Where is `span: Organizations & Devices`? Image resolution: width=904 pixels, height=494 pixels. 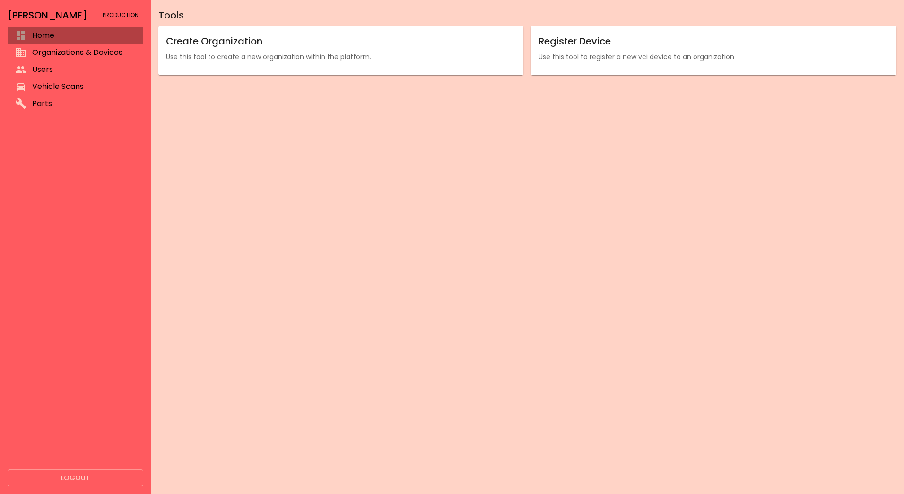
span: Organizations & Devices is located at coordinates (84, 52).